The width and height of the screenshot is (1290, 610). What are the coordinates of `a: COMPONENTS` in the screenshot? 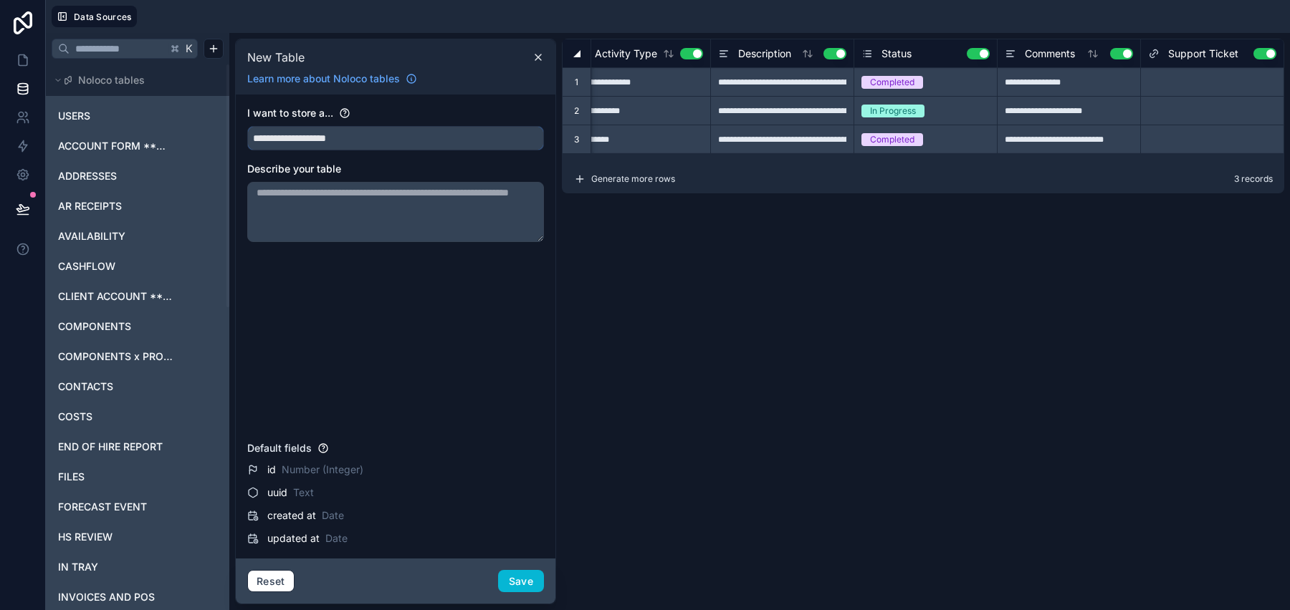 It's located at (116, 327).